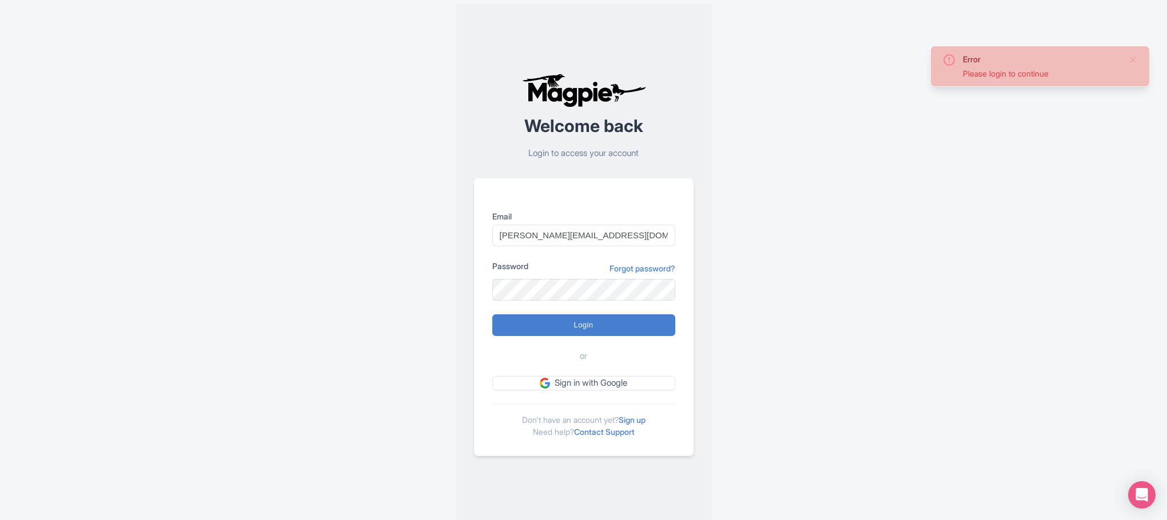 This screenshot has width=1167, height=520. Describe the element at coordinates (584, 235) in the screenshot. I see `input: you@example.com` at that location.